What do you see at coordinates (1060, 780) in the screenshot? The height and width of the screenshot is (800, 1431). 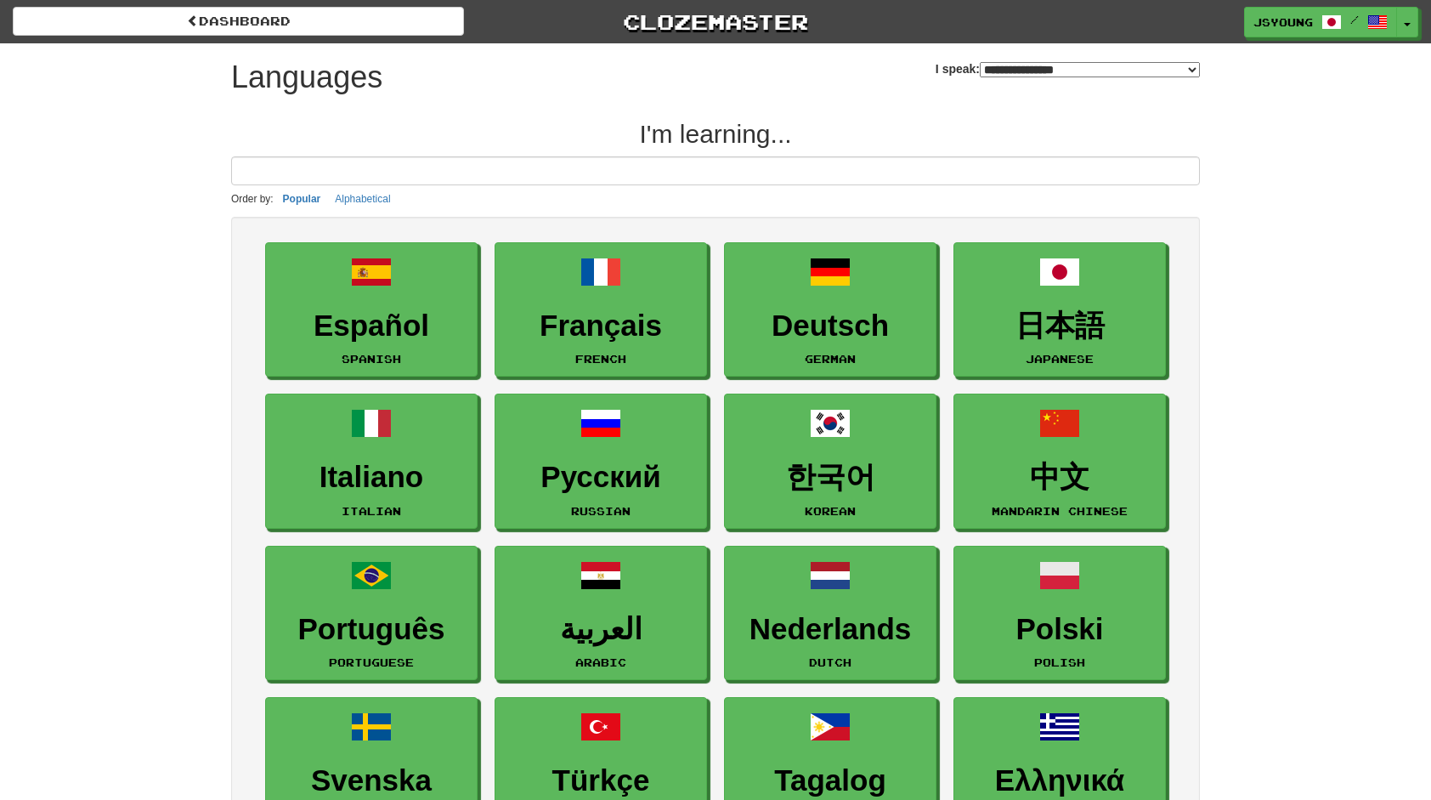 I see `h3: Ελληνικά` at bounding box center [1060, 780].